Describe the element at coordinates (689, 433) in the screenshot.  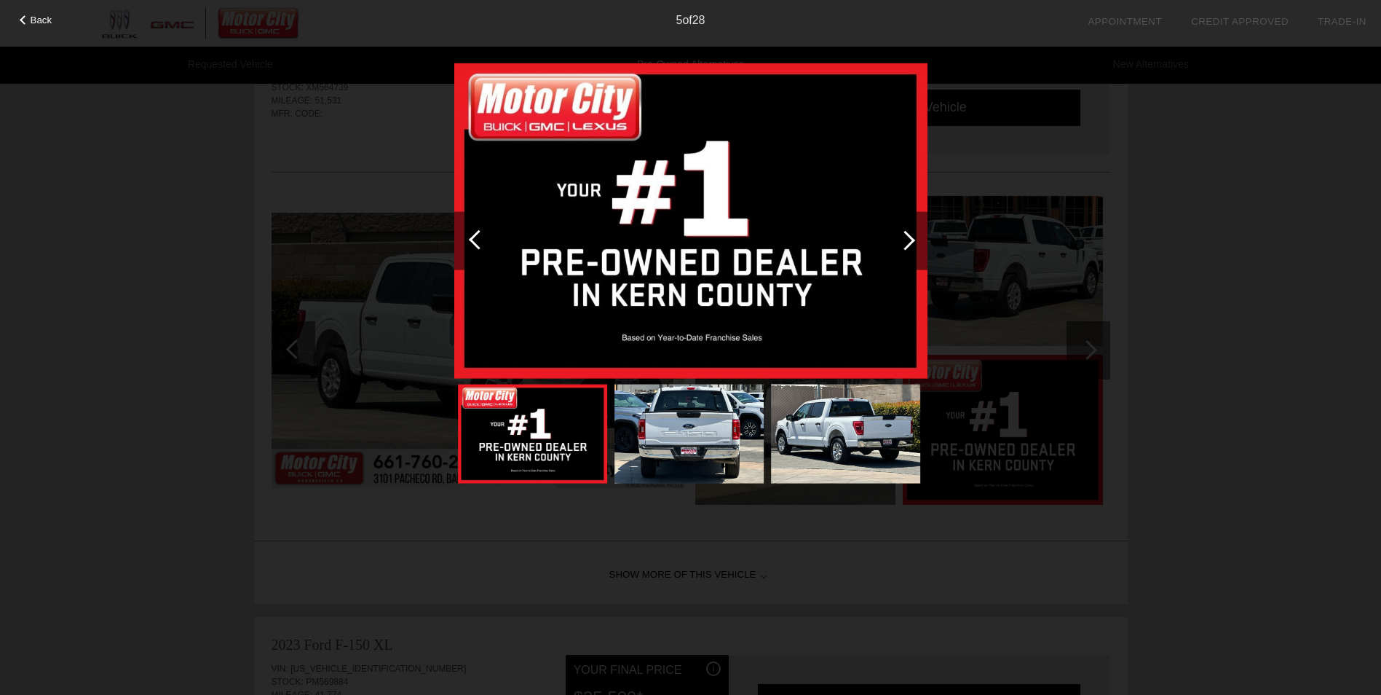
I see `img: 5489689dbc6b62f516ceb2b87c94fc3ax.jpg` at that location.